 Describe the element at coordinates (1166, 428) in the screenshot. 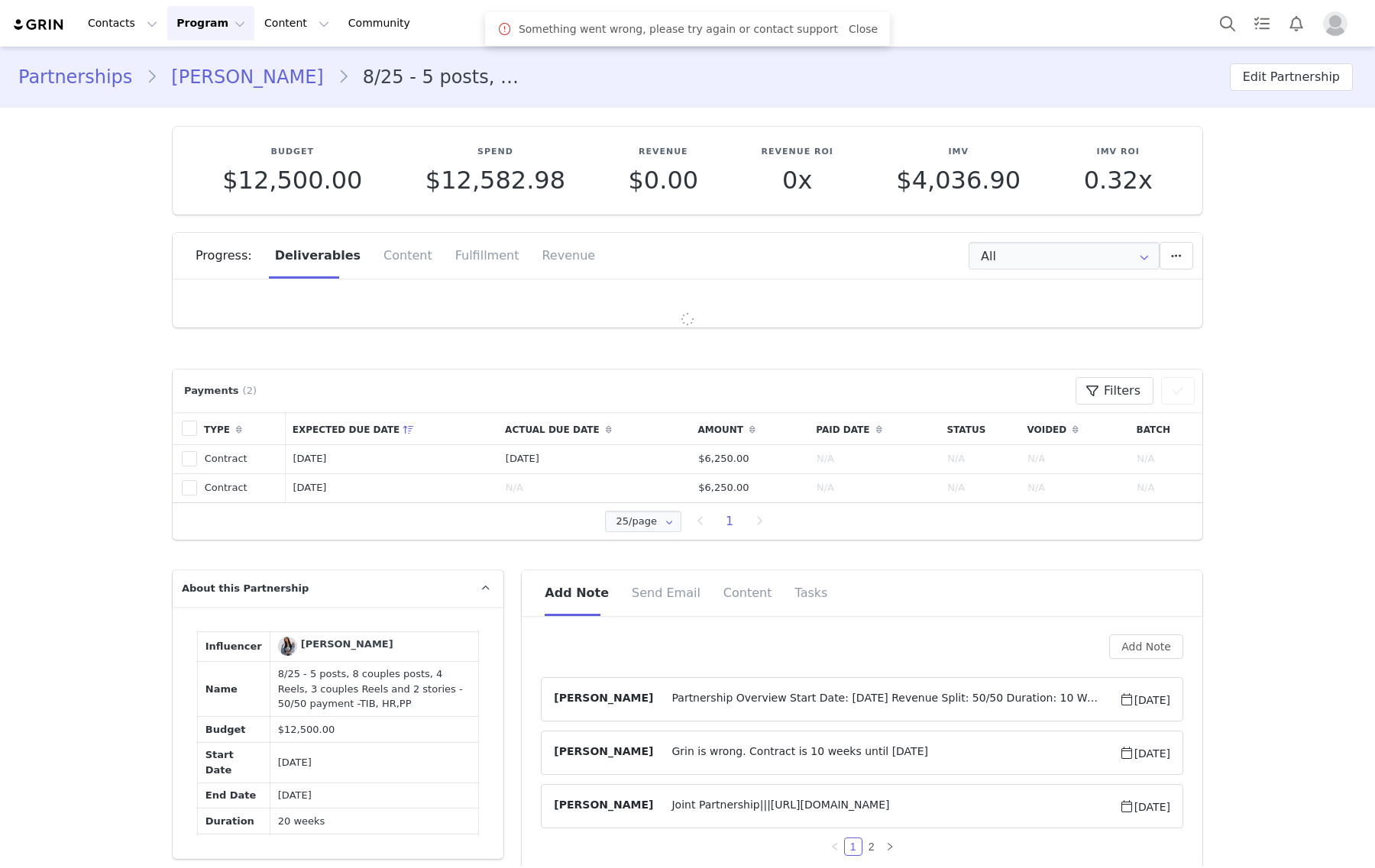

I see `th: Batch` at that location.